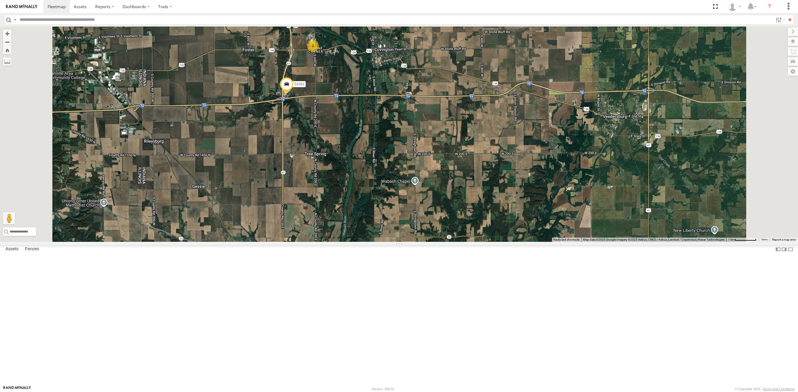  What do you see at coordinates (654, 239) in the screenshot?
I see `span: Map data ©2025 Google Imagery ©2025 Airbus, CNES / Airbus, Landsat / Copernicus, Maxar Technologies` at bounding box center [654, 239].